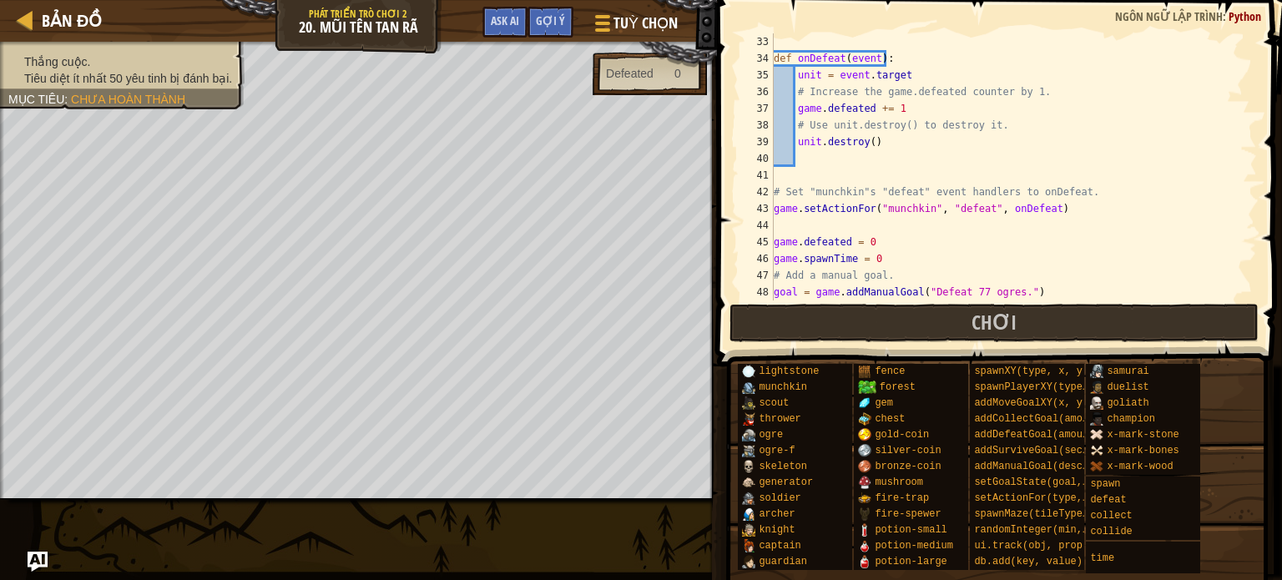 Image resolution: width=1282 pixels, height=580 pixels. I want to click on button: Tuỳ chọn, so click(635, 26).